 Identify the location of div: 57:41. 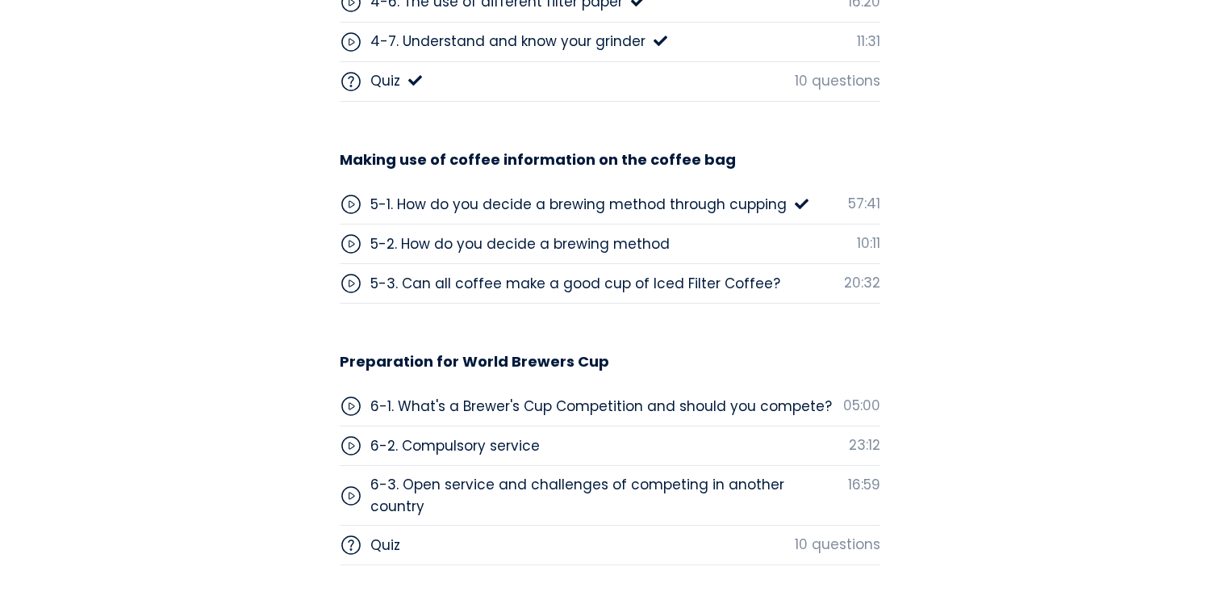
(864, 203).